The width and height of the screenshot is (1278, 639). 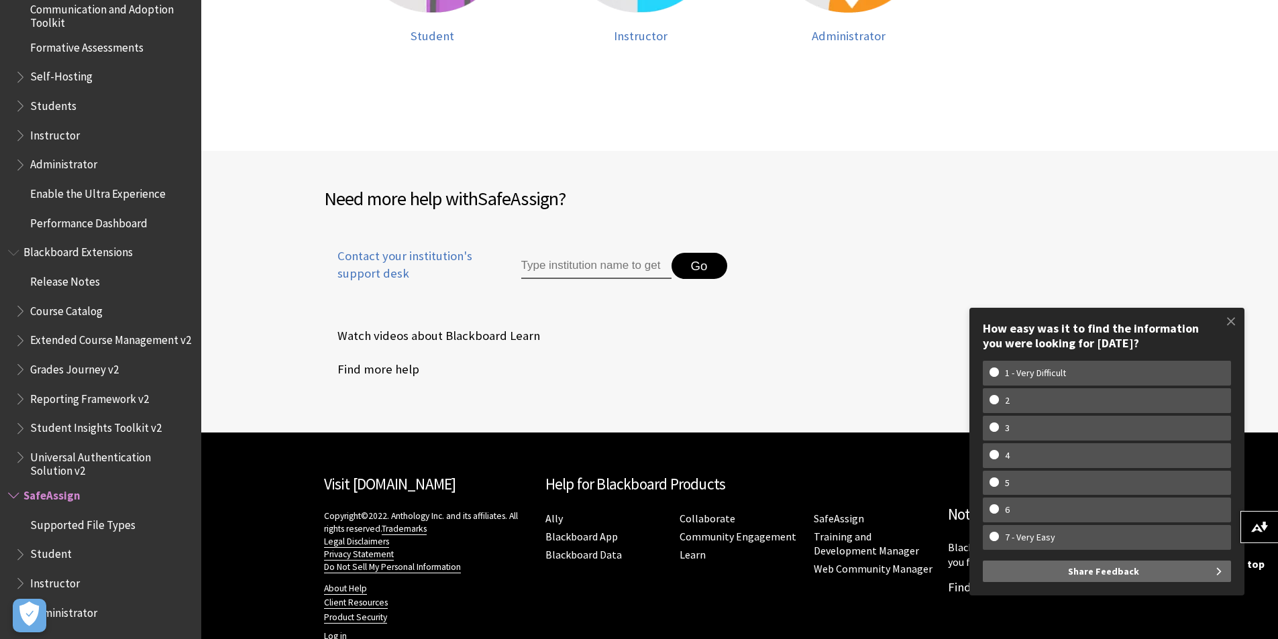 I want to click on h2: Help for Blackboard Products, so click(x=740, y=484).